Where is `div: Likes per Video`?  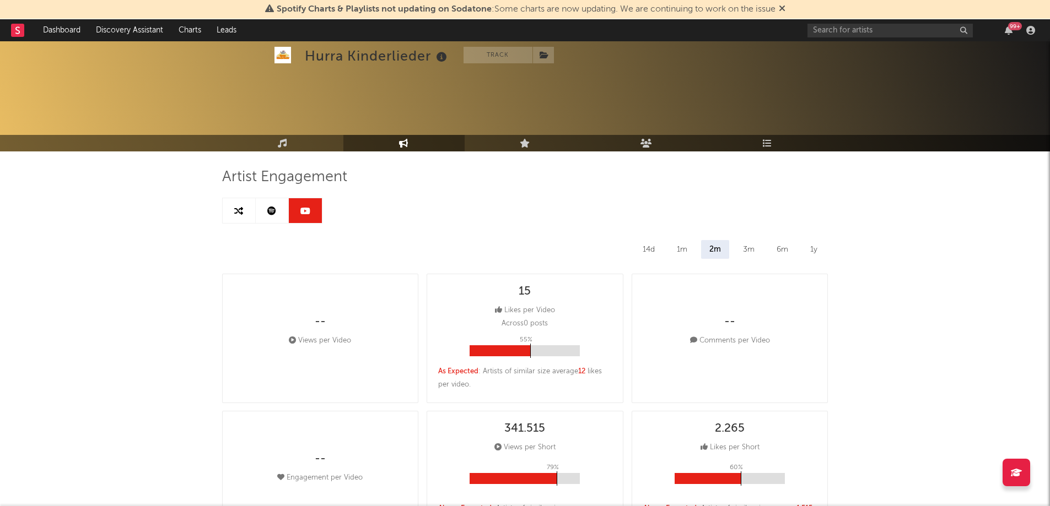 div: Likes per Video is located at coordinates (525, 311).